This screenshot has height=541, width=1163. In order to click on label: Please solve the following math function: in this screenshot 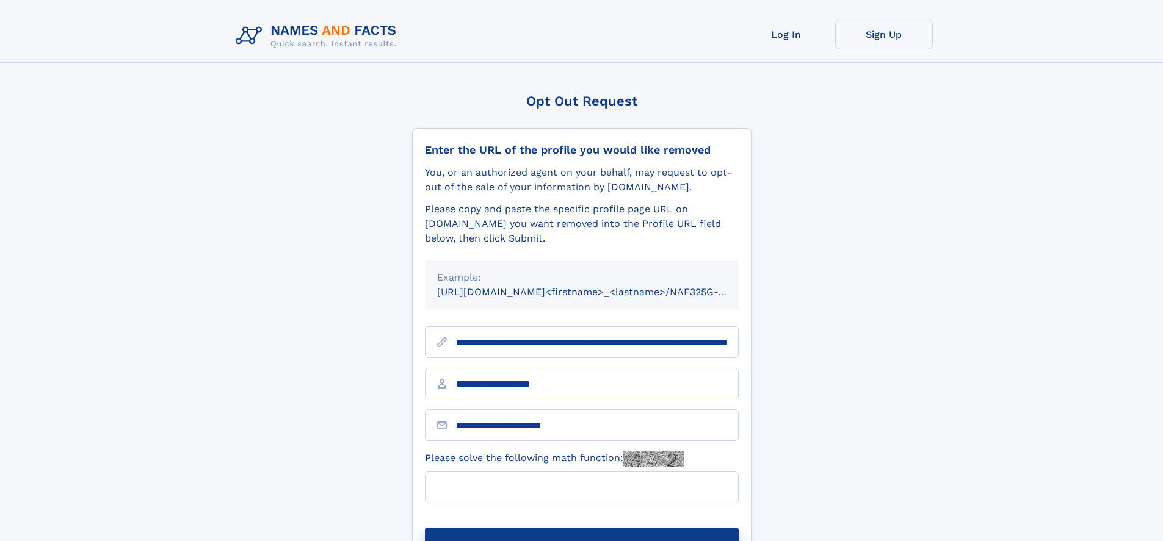, I will do `click(554, 459)`.